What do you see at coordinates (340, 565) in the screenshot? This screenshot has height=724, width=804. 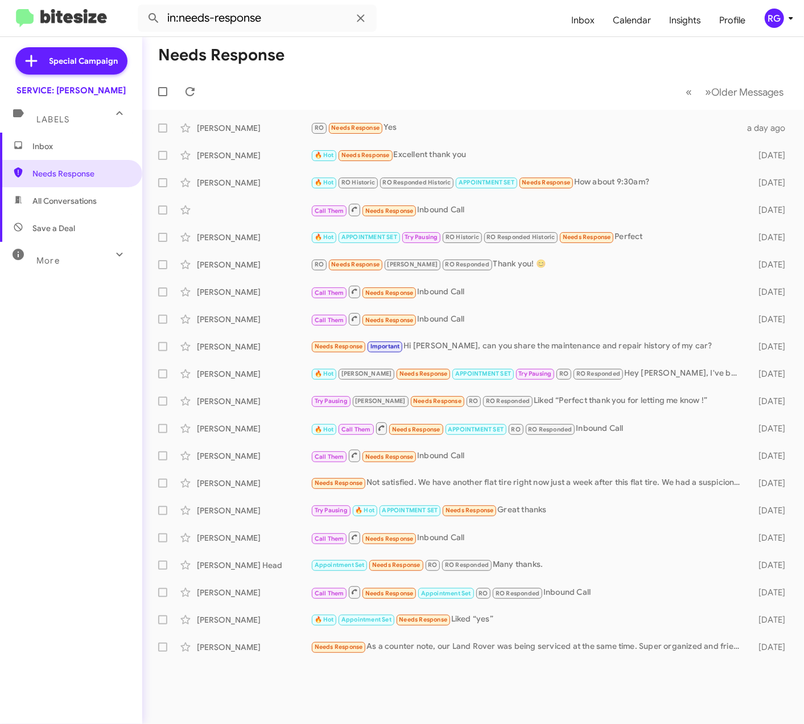 I see `span: Appointment Set` at bounding box center [340, 565].